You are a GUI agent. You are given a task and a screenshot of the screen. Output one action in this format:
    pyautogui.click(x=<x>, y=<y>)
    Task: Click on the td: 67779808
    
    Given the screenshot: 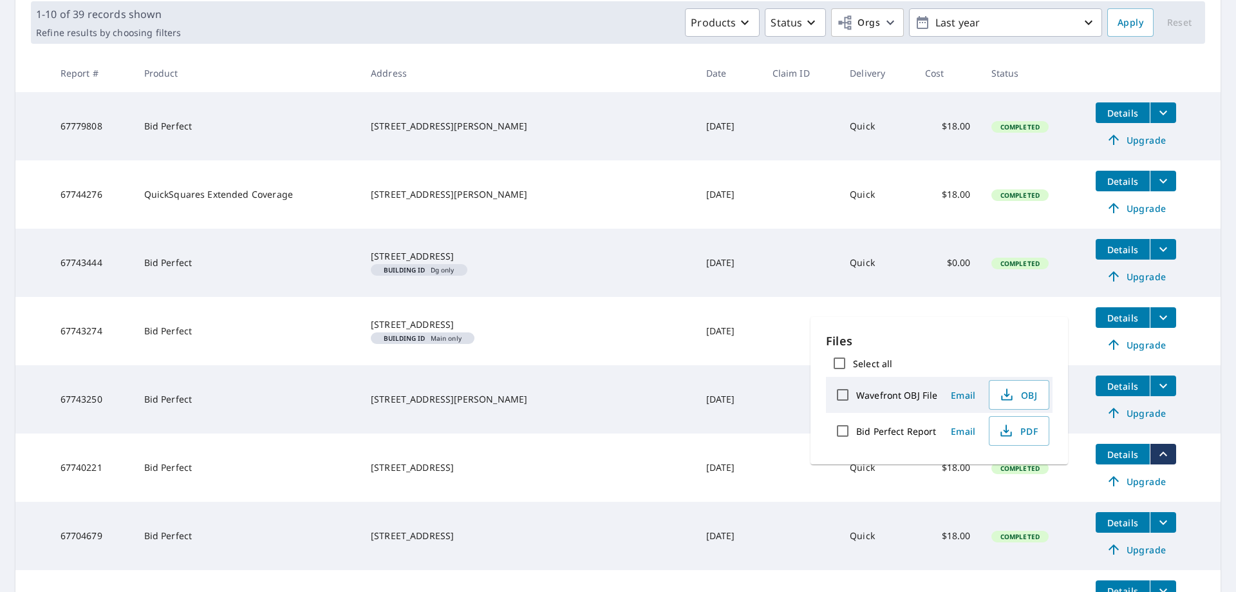 What is the action you would take?
    pyautogui.click(x=92, y=126)
    